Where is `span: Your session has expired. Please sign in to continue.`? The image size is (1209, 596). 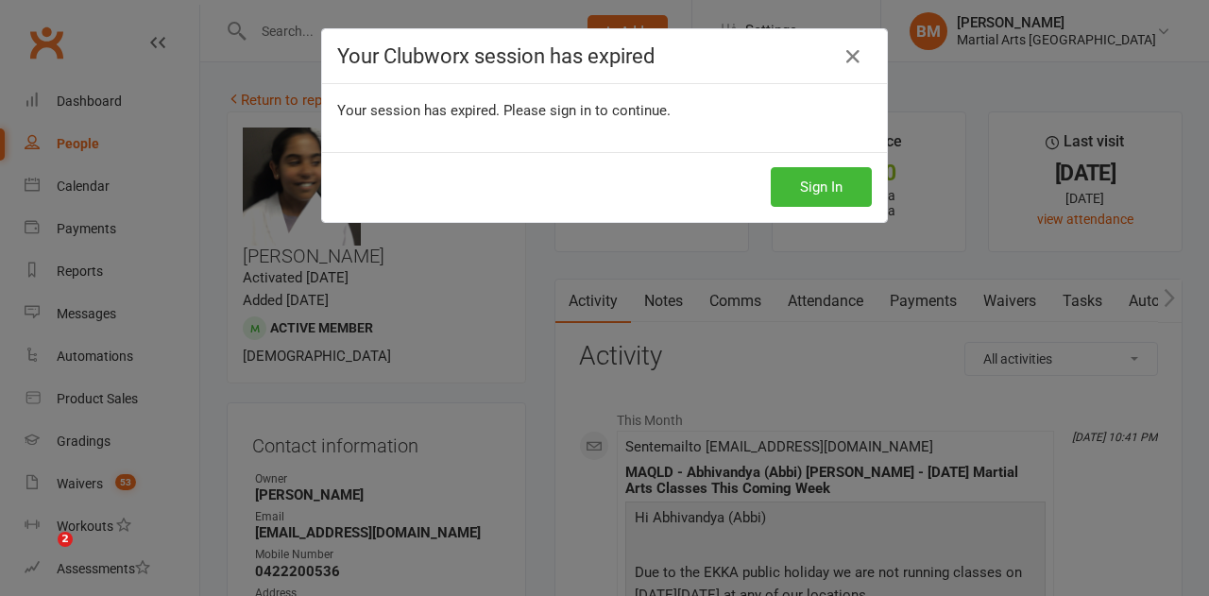
span: Your session has expired. Please sign in to continue. is located at coordinates (504, 111).